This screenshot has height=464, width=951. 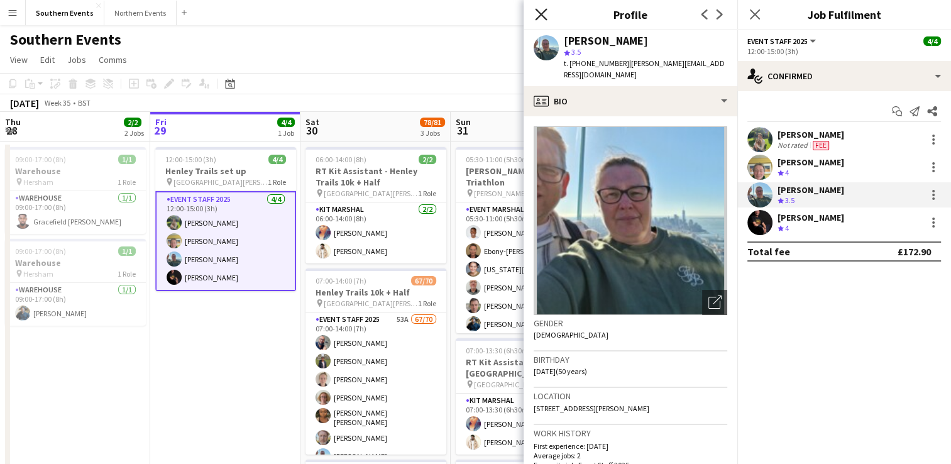 I want to click on a: Comms, so click(x=113, y=60).